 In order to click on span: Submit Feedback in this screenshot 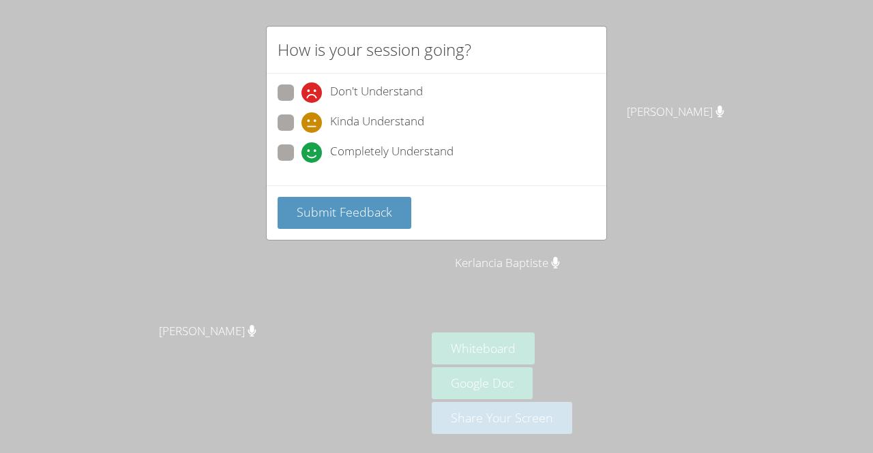, I will do `click(344, 212)`.